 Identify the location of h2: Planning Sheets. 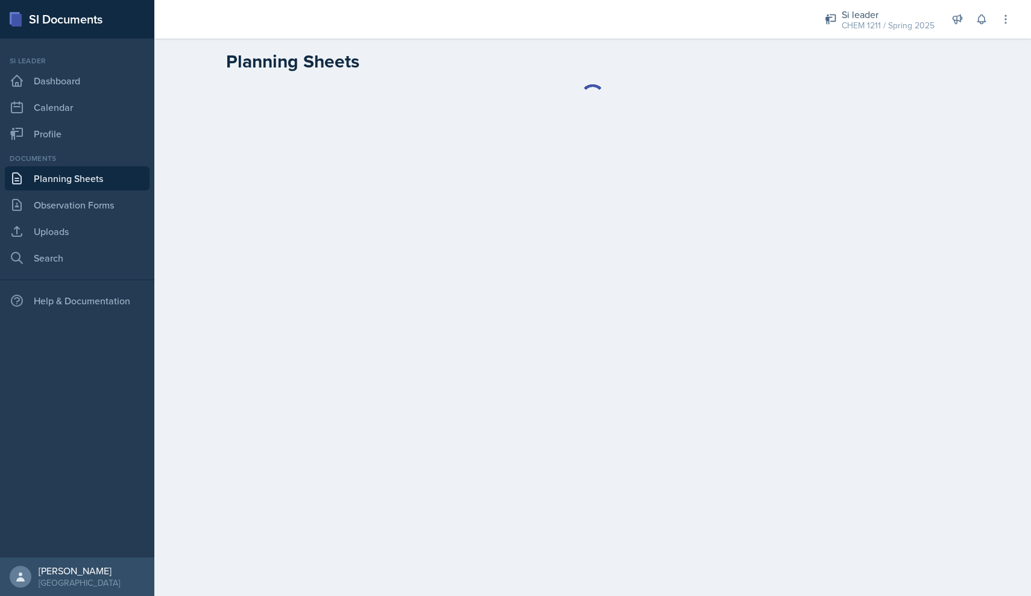
(292, 61).